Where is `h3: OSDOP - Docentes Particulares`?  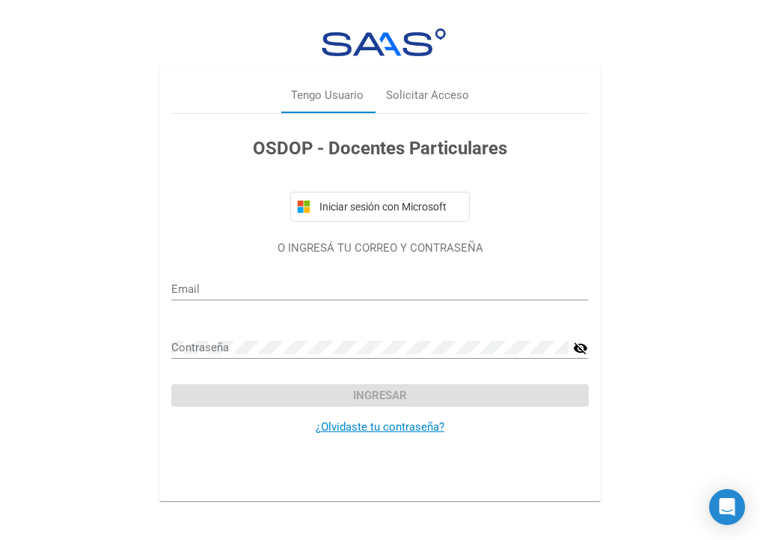 h3: OSDOP - Docentes Particulares is located at coordinates (379, 148).